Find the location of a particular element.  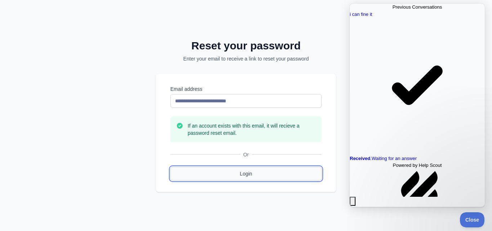

label: Email address is located at coordinates (246, 89).